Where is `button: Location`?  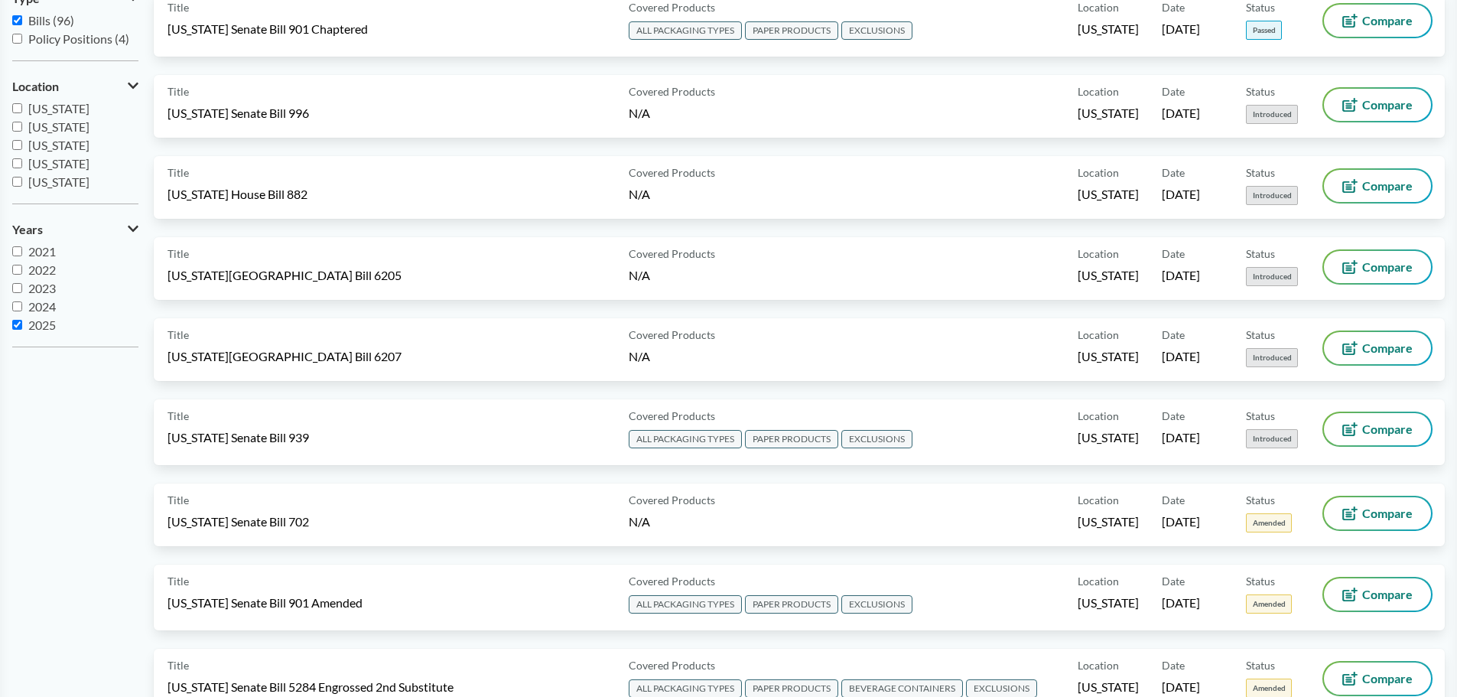
button: Location is located at coordinates (75, 86).